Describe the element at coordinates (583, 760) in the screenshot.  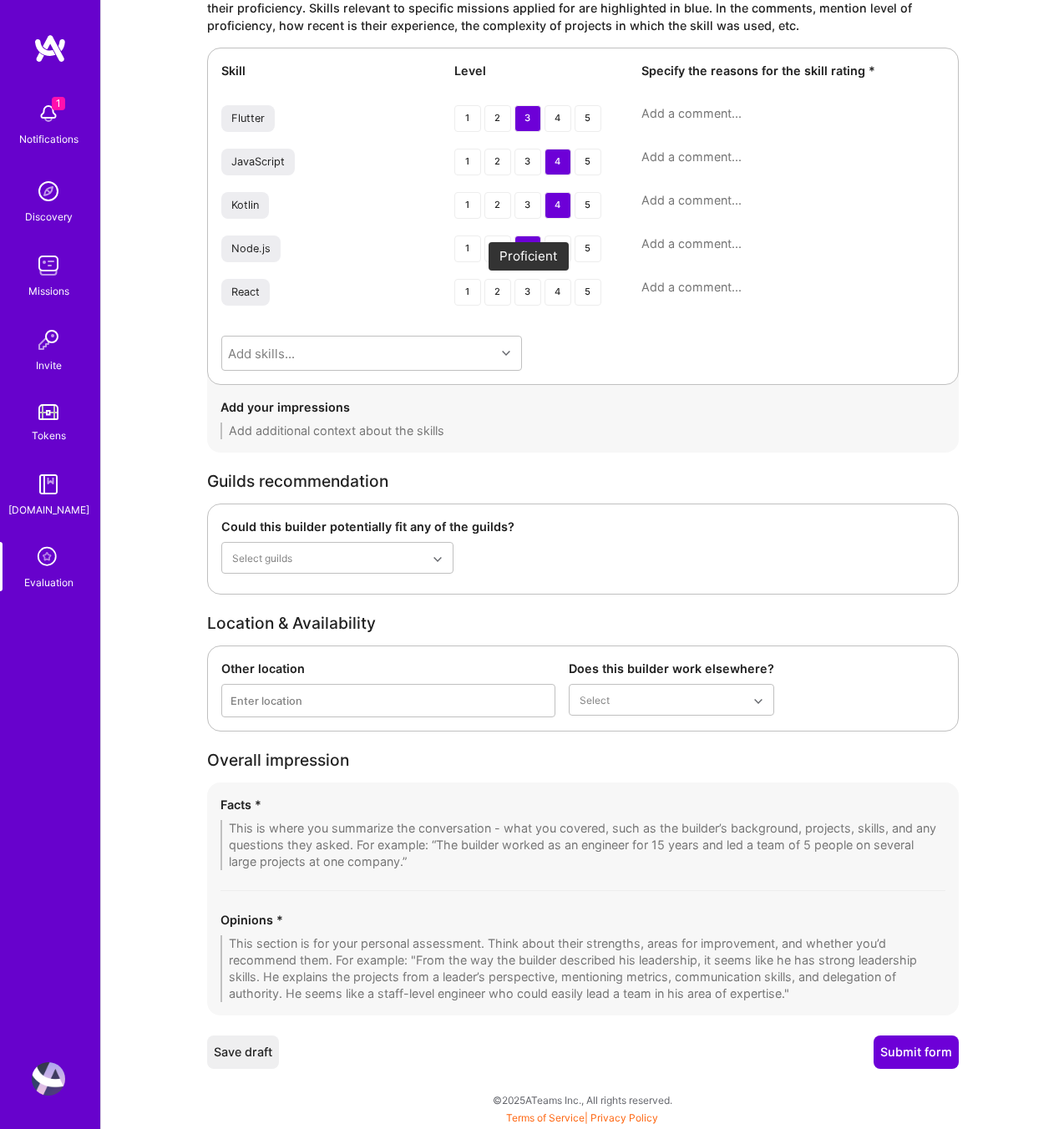
I see `div: Overall impression` at that location.